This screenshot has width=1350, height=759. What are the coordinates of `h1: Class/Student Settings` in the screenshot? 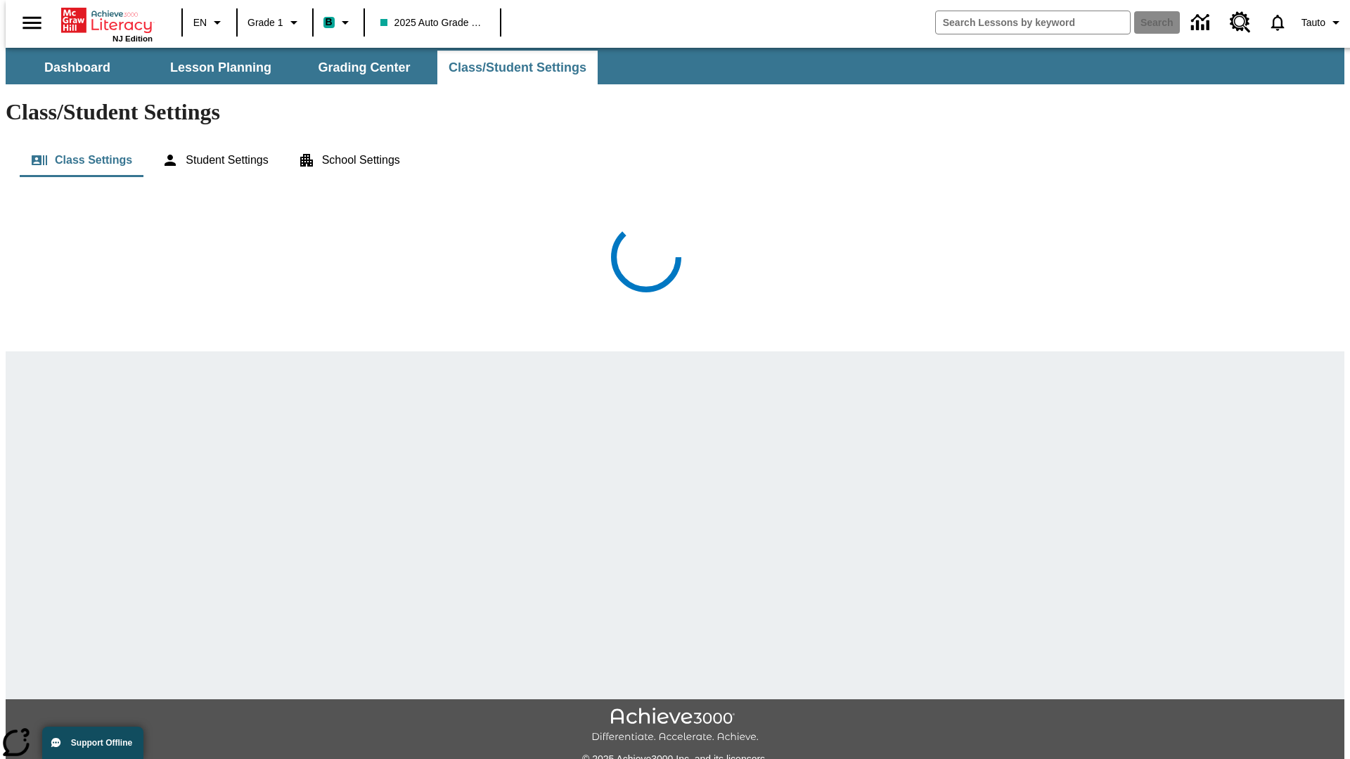 It's located at (675, 112).